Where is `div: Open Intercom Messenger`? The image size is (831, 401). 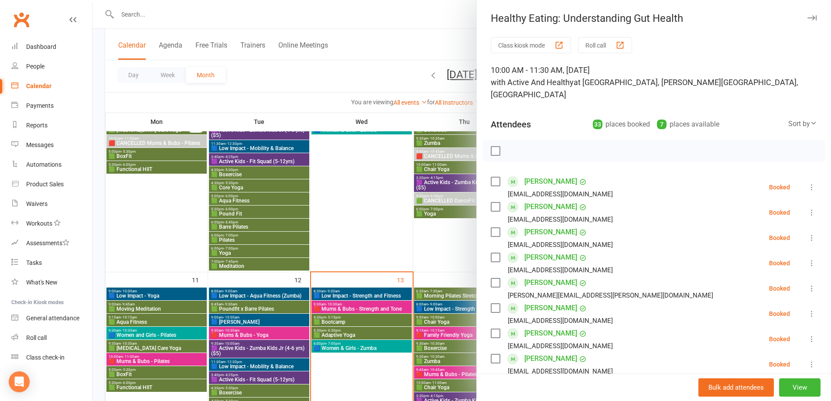 div: Open Intercom Messenger is located at coordinates (19, 382).